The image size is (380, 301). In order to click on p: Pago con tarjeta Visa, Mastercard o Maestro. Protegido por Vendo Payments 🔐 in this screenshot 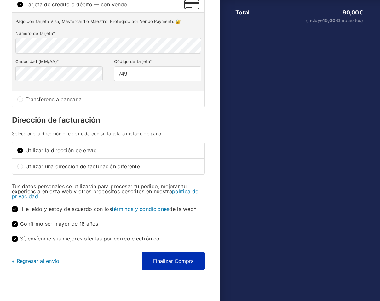, I will do `click(108, 21)`.